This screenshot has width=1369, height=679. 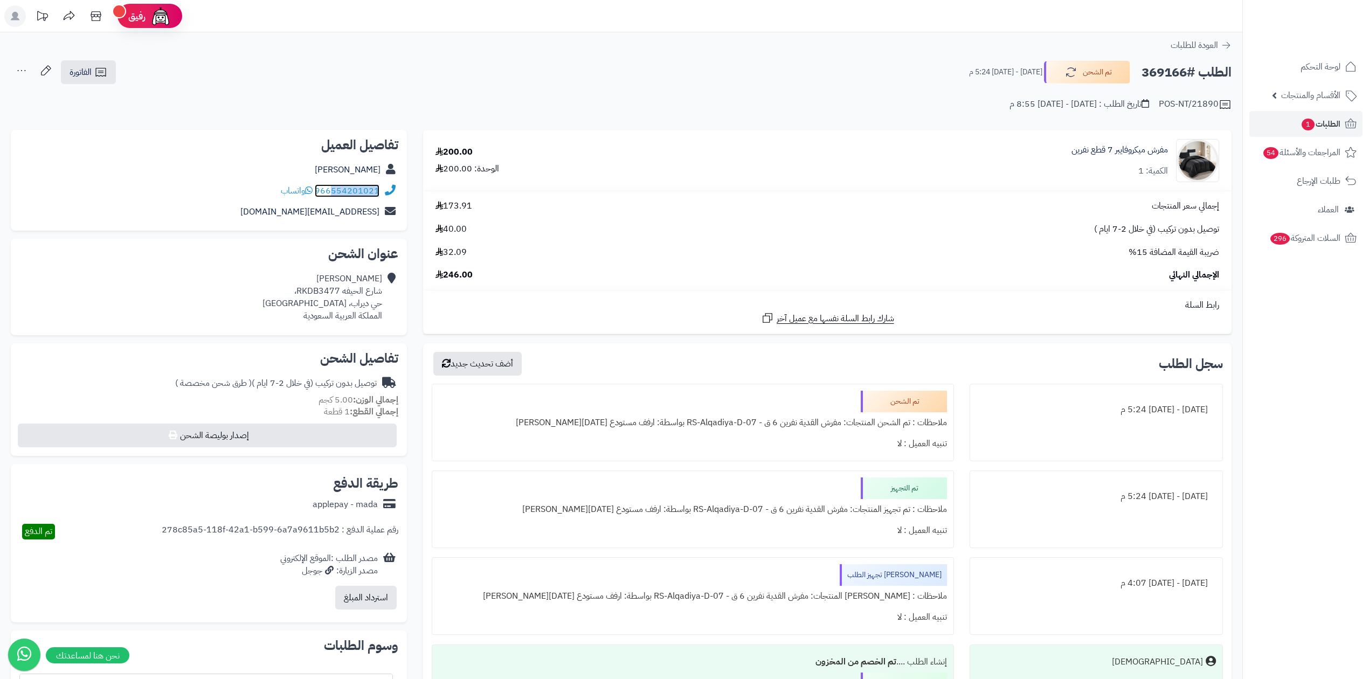 I want to click on a: العملاء, so click(x=1306, y=210).